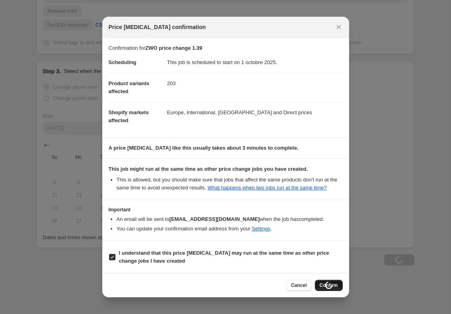  Describe the element at coordinates (230, 184) in the screenshot. I see `li: This is allowed, but you should make sure that jobs that affect the same products don ' t run at ...` at that location.